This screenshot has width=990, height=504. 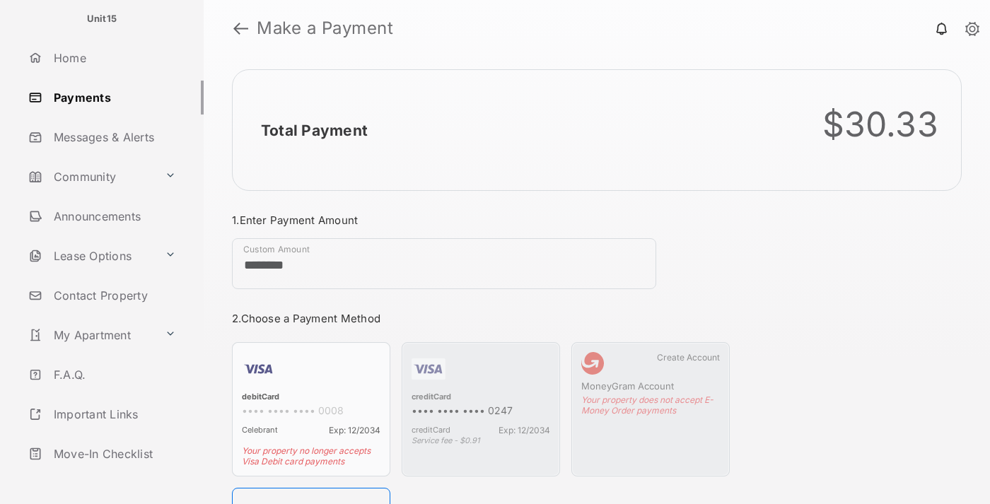 What do you see at coordinates (481, 441) in the screenshot?
I see `div: Service fee - $0.91` at bounding box center [481, 441].